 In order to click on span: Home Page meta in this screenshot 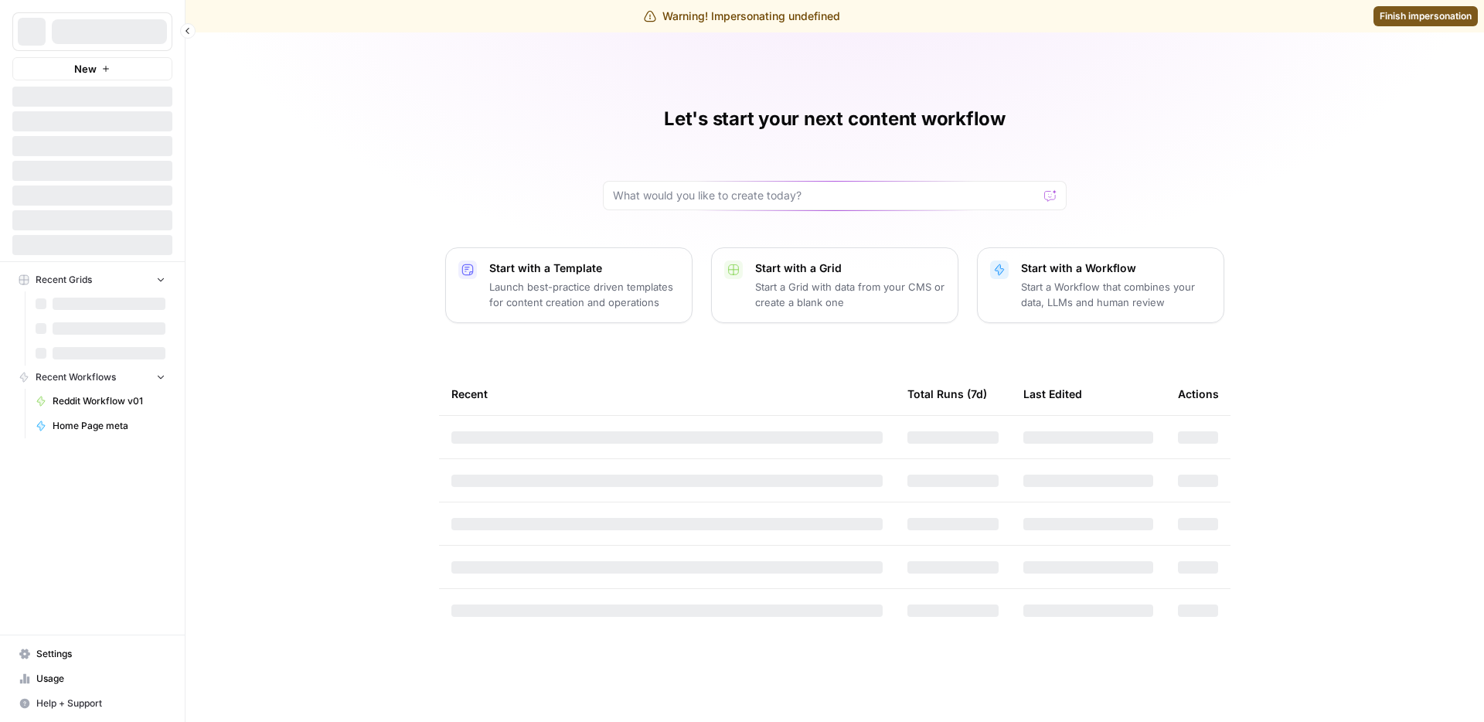, I will do `click(109, 426)`.